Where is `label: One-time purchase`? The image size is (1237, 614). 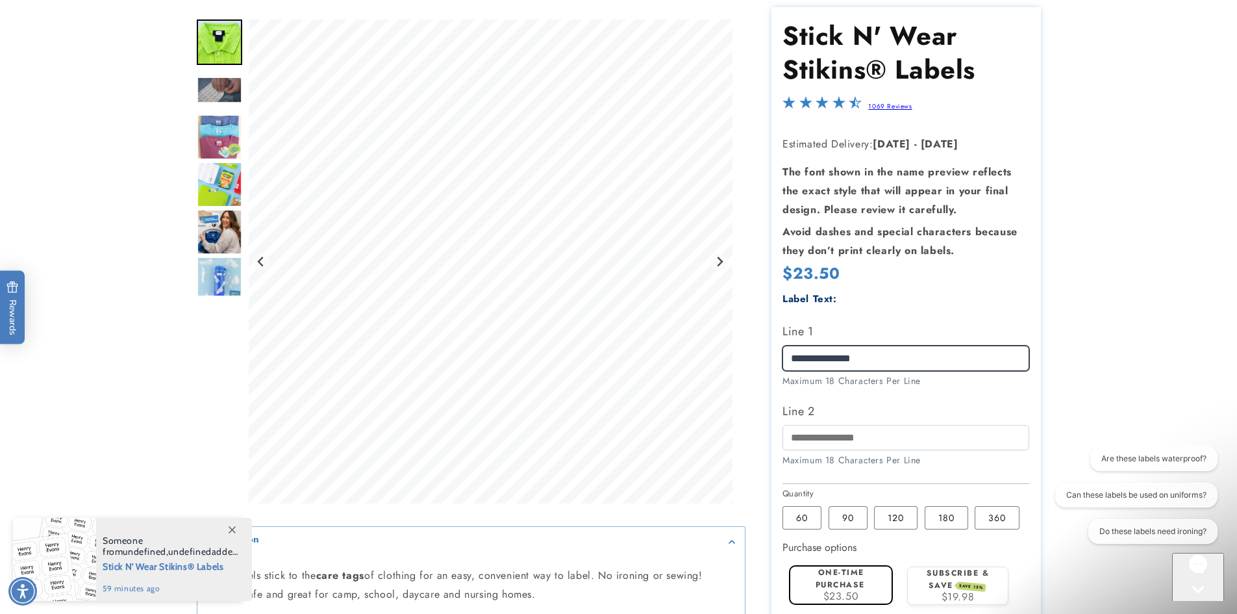 label: One-time purchase is located at coordinates (840, 578).